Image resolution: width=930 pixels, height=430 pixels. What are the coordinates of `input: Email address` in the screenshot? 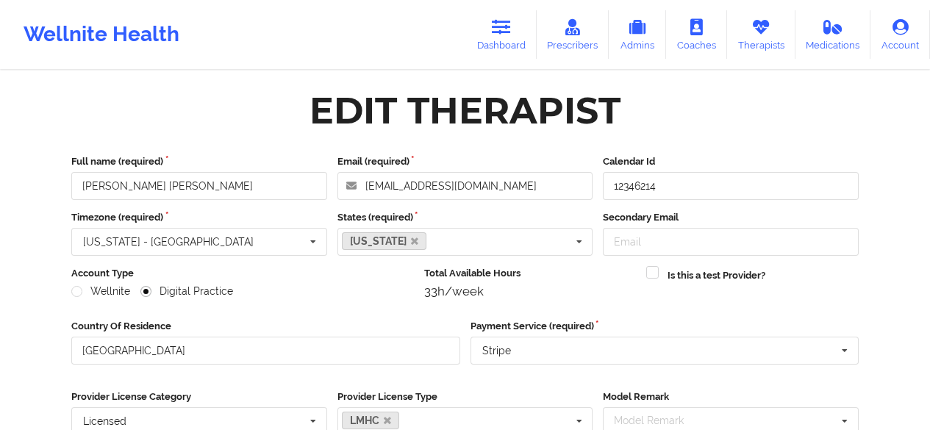 It's located at (465, 186).